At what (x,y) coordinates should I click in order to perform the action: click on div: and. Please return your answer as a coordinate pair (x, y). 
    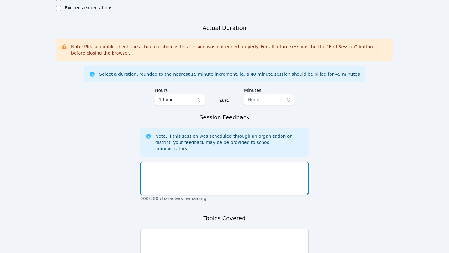
    Looking at the image, I should click on (224, 100).